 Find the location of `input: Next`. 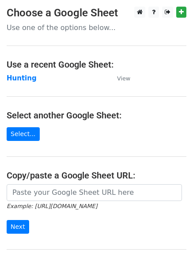

input: Next is located at coordinates (18, 226).